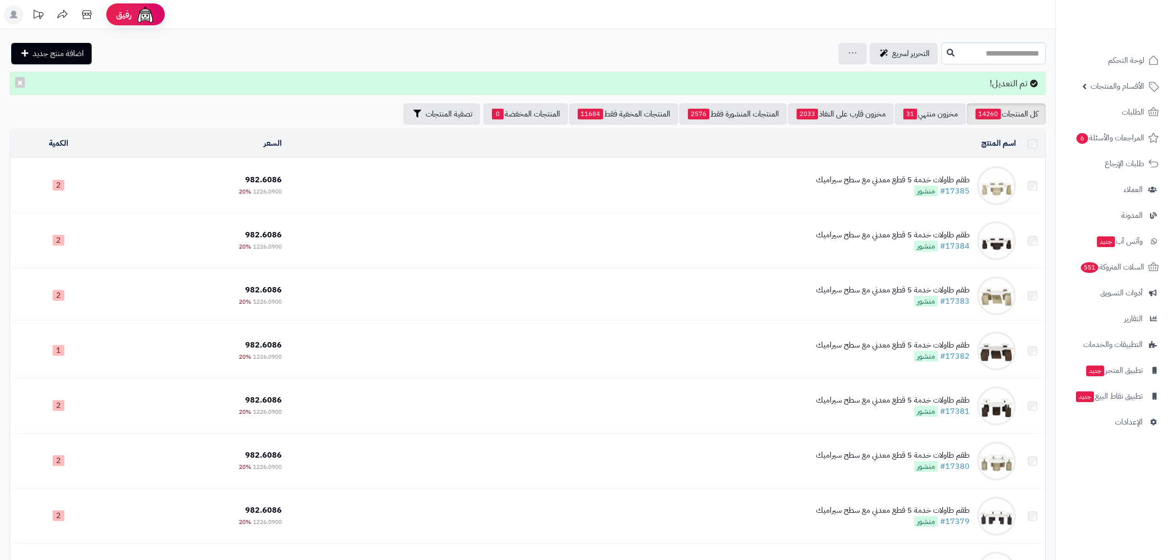 Image resolution: width=1170 pixels, height=560 pixels. Describe the element at coordinates (1113, 60) in the screenshot. I see `a: لوحة التحكم` at that location.